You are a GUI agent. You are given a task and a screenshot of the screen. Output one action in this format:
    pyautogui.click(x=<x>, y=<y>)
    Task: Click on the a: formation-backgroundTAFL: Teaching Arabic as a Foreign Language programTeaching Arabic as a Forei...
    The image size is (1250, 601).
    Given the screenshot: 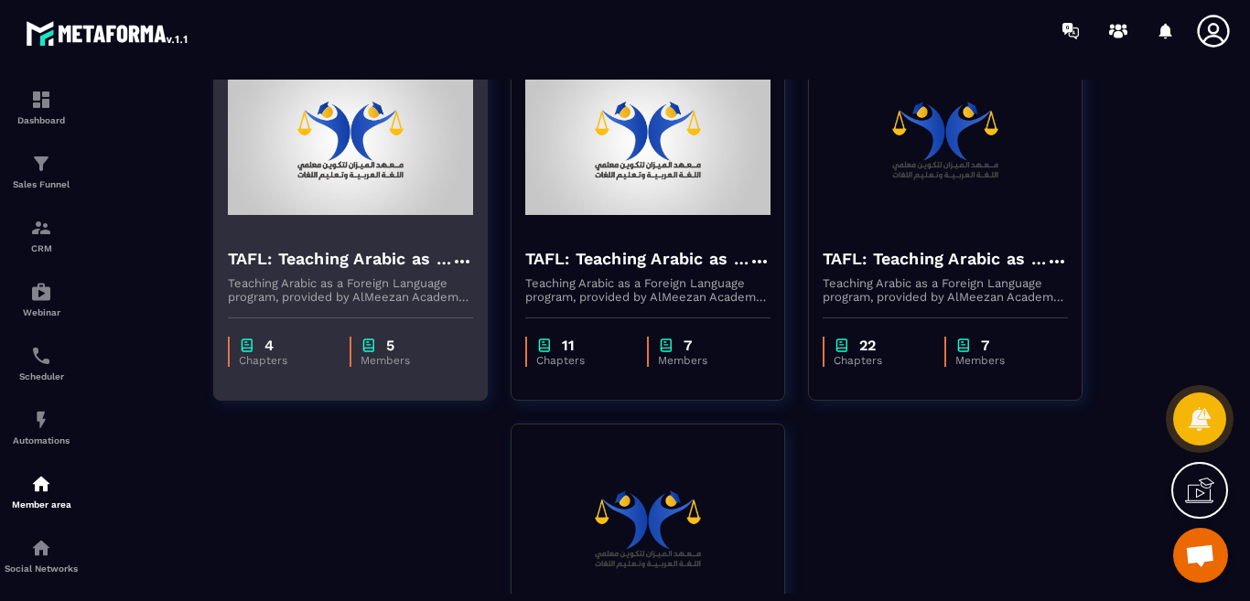 What is the action you would take?
    pyautogui.click(x=956, y=229)
    